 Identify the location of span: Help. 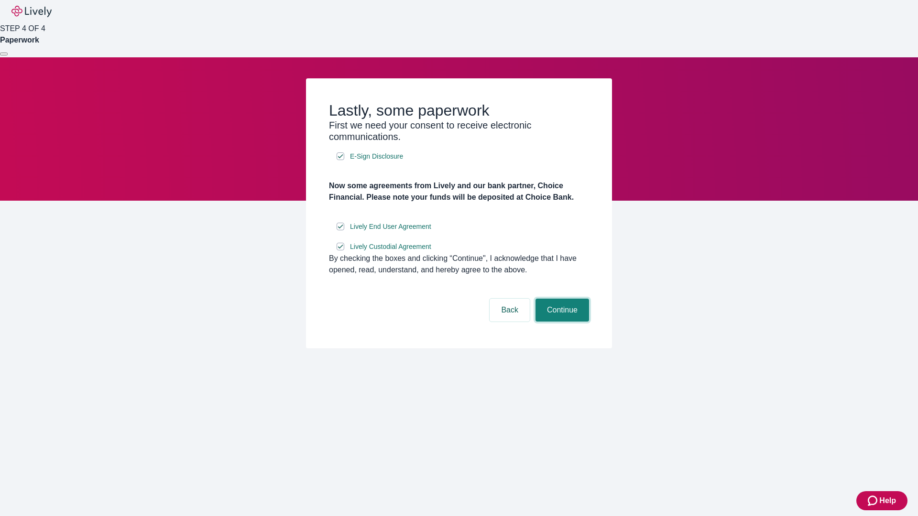
(887, 501).